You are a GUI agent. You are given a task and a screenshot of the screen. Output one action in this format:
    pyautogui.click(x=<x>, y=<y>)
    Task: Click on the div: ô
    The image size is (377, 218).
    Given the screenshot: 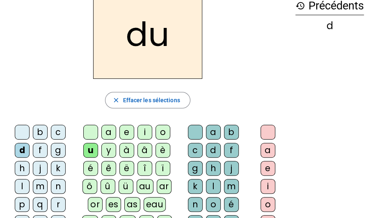 What is the action you would take?
    pyautogui.click(x=90, y=186)
    